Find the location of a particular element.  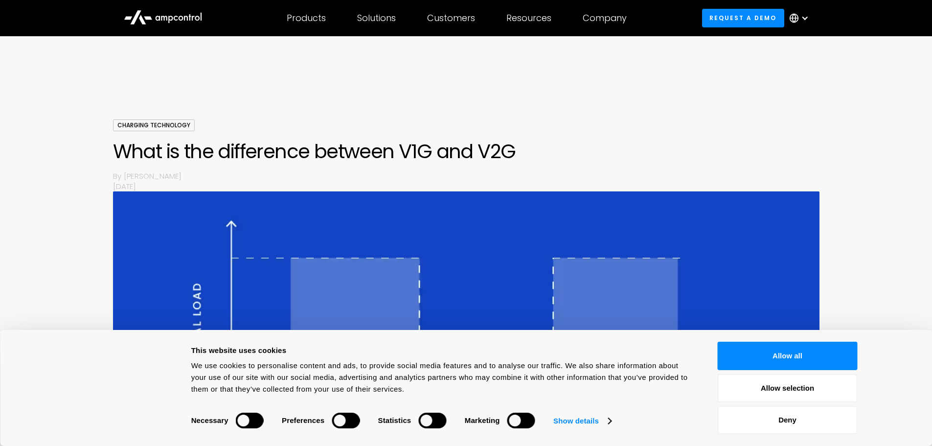

p: By is located at coordinates (118, 176).